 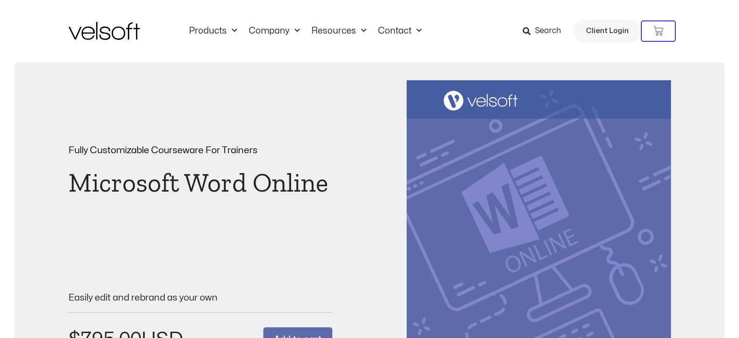 I want to click on a: CompanyMenu Toggle, so click(x=274, y=31).